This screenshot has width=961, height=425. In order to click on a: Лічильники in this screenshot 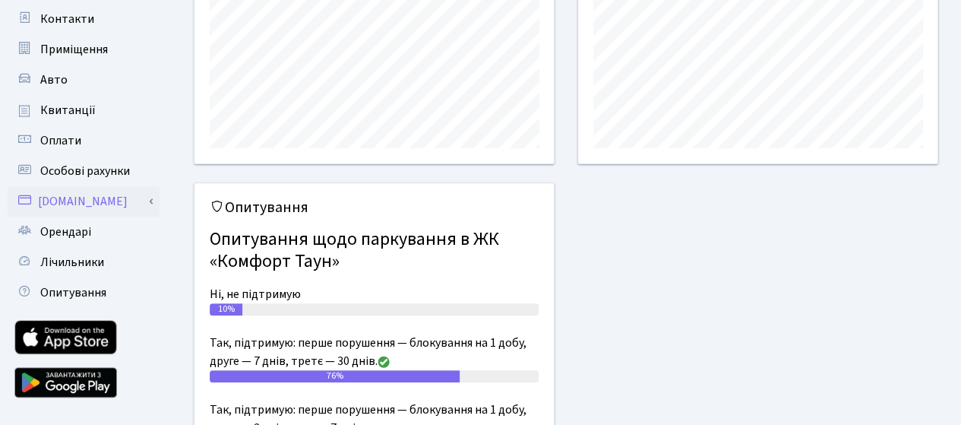, I will do `click(84, 262)`.